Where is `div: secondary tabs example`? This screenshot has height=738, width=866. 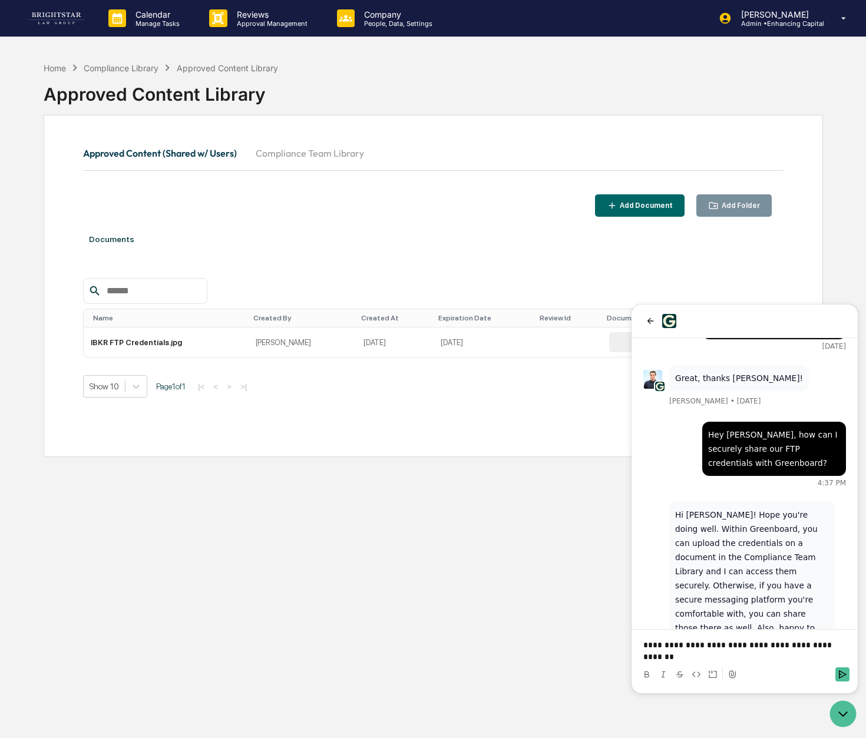
div: secondary tabs example is located at coordinates (433, 153).